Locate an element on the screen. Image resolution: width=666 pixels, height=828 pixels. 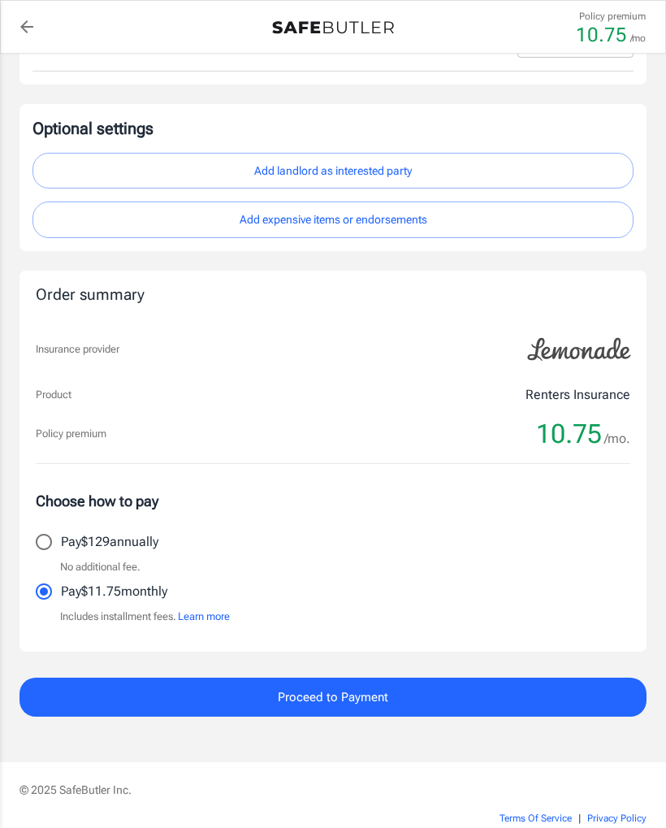
p: Choose how to pay is located at coordinates (333, 500).